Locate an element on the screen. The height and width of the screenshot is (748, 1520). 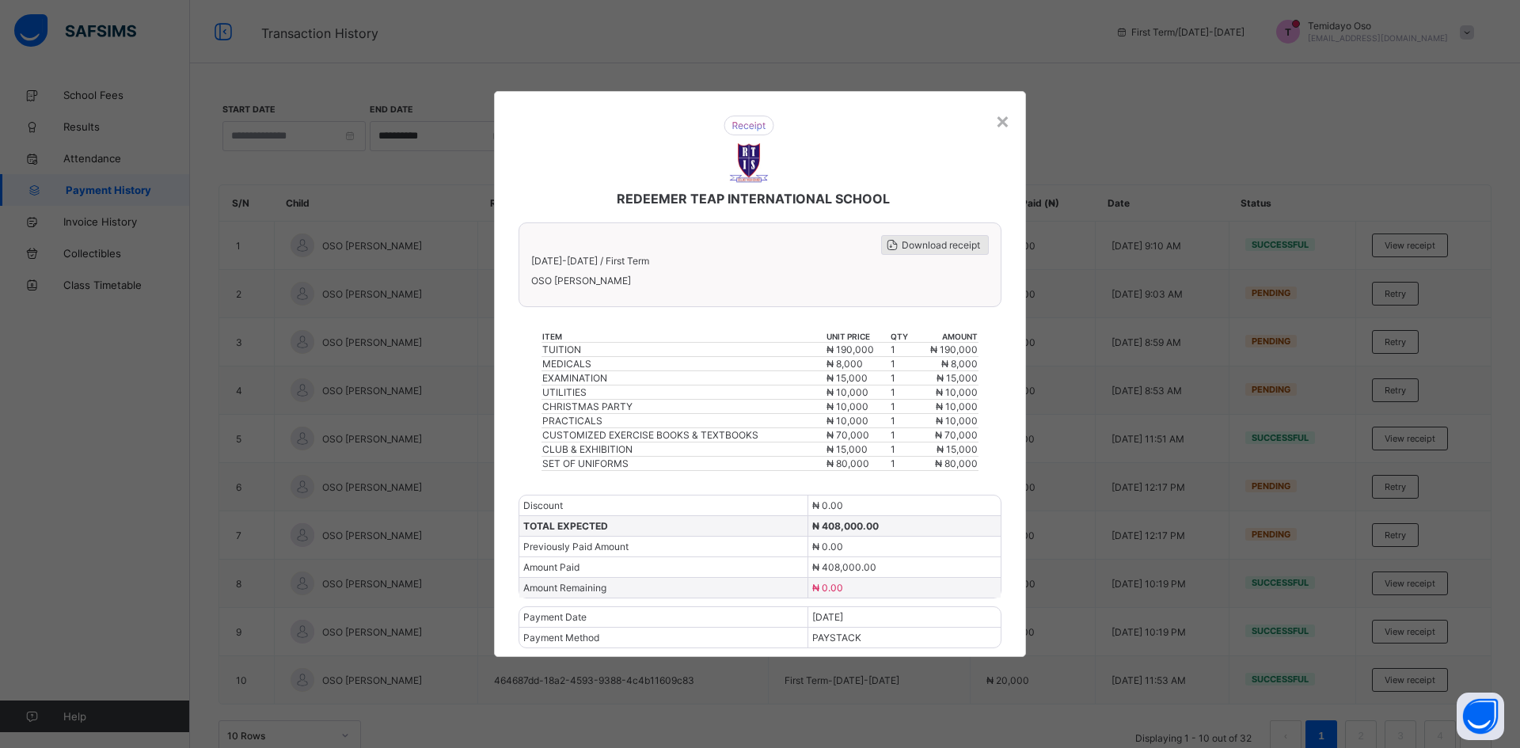
div: UTILITIES is located at coordinates (683, 392).